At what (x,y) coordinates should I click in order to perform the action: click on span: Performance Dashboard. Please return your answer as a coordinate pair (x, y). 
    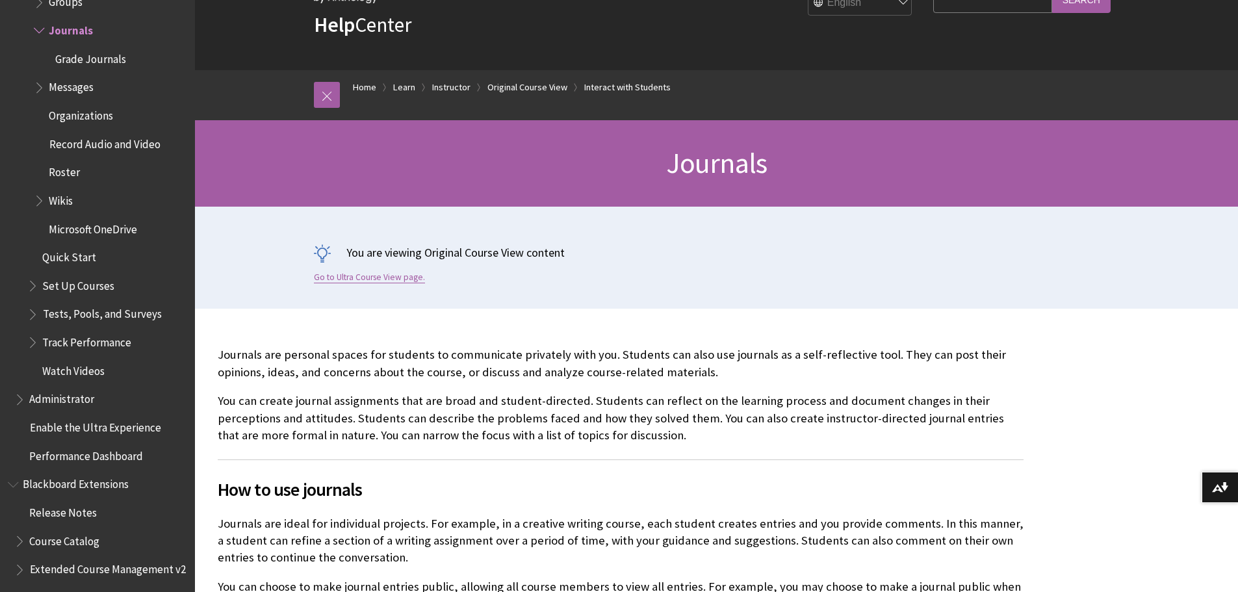
    Looking at the image, I should click on (86, 454).